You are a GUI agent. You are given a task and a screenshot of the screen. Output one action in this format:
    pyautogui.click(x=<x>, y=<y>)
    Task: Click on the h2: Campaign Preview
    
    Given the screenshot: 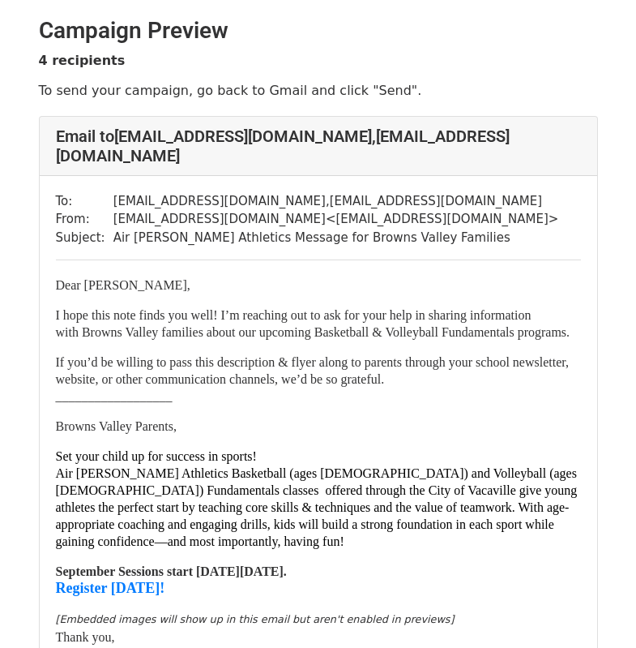 What is the action you would take?
    pyautogui.click(x=319, y=31)
    